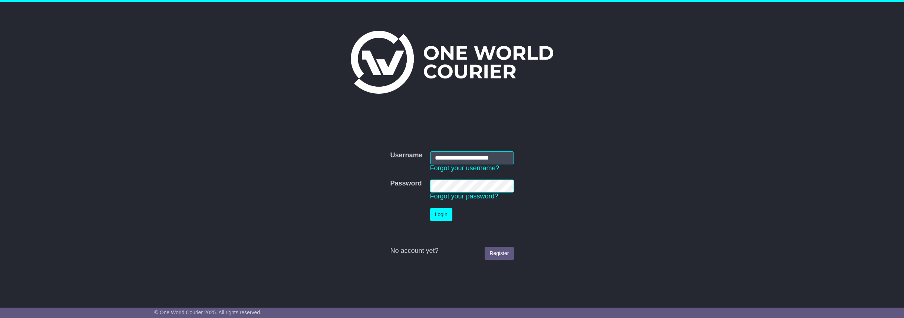 This screenshot has width=904, height=318. What do you see at coordinates (464, 196) in the screenshot?
I see `a: Forgot your password?` at bounding box center [464, 196].